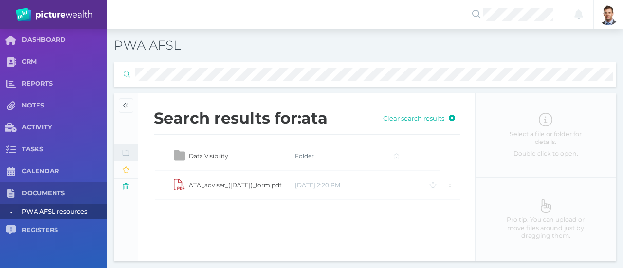 Image resolution: width=623 pixels, height=268 pixels. I want to click on button: Clear search results, so click(419, 118).